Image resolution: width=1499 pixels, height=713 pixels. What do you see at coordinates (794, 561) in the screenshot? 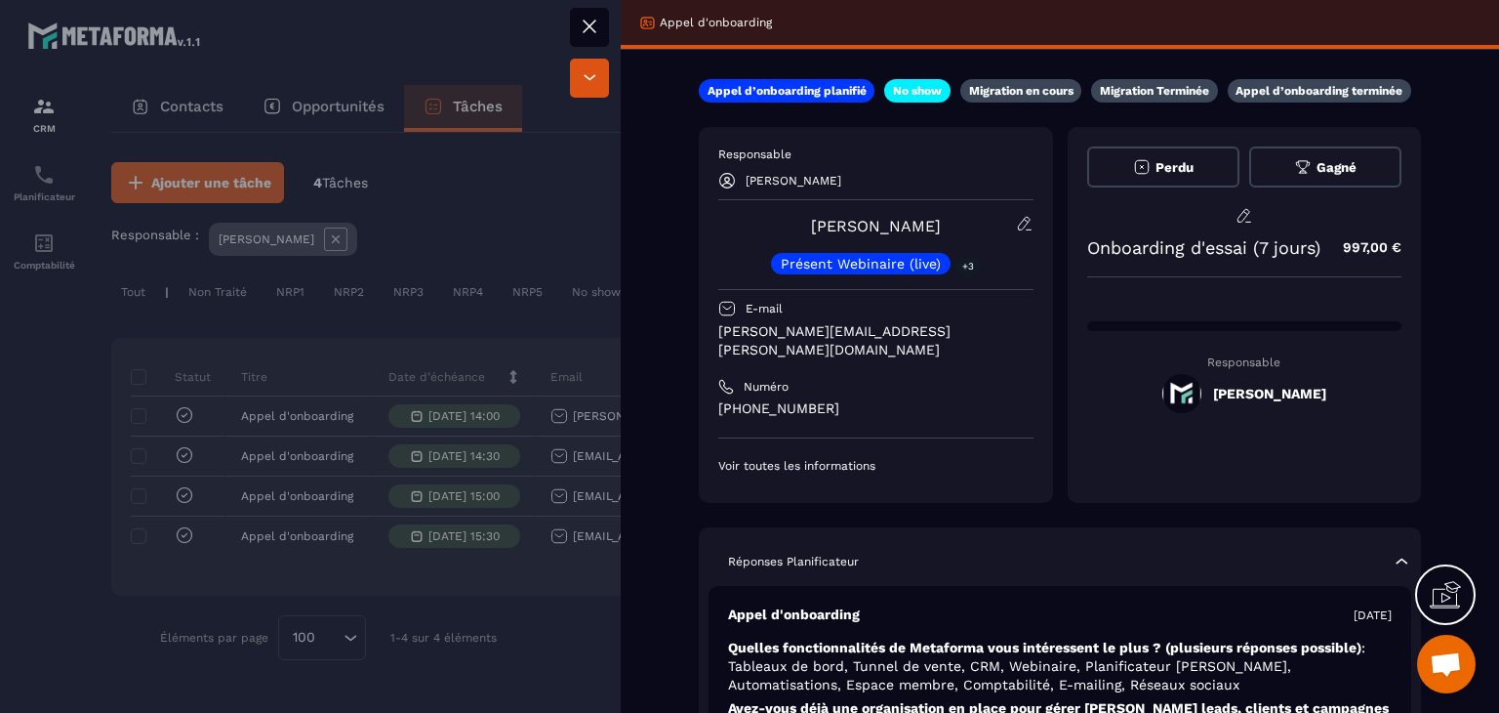
I see `p: Réponses Planificateur` at bounding box center [794, 561].